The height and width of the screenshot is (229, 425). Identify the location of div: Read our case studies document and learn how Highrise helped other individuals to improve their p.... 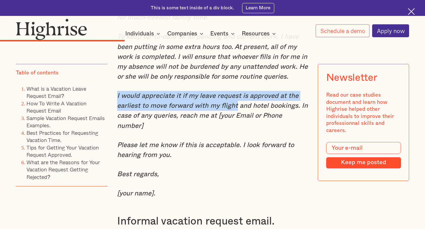
(363, 113).